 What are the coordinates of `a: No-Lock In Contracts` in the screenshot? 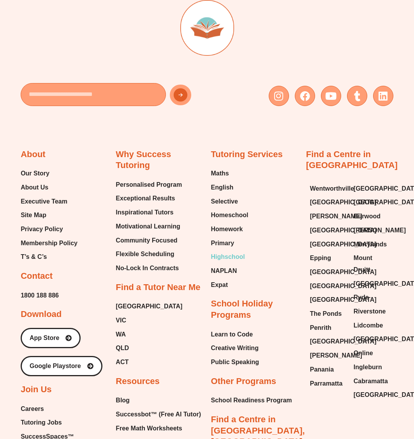 It's located at (149, 268).